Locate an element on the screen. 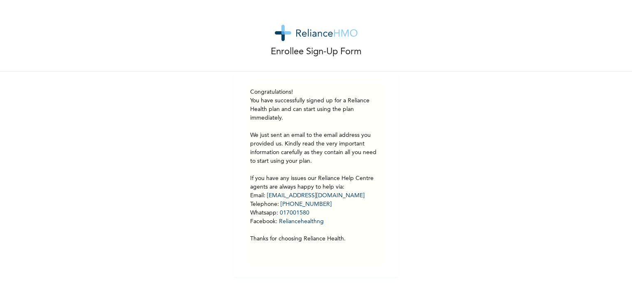 Image resolution: width=632 pixels, height=300 pixels. a: 017001580 is located at coordinates (294, 213).